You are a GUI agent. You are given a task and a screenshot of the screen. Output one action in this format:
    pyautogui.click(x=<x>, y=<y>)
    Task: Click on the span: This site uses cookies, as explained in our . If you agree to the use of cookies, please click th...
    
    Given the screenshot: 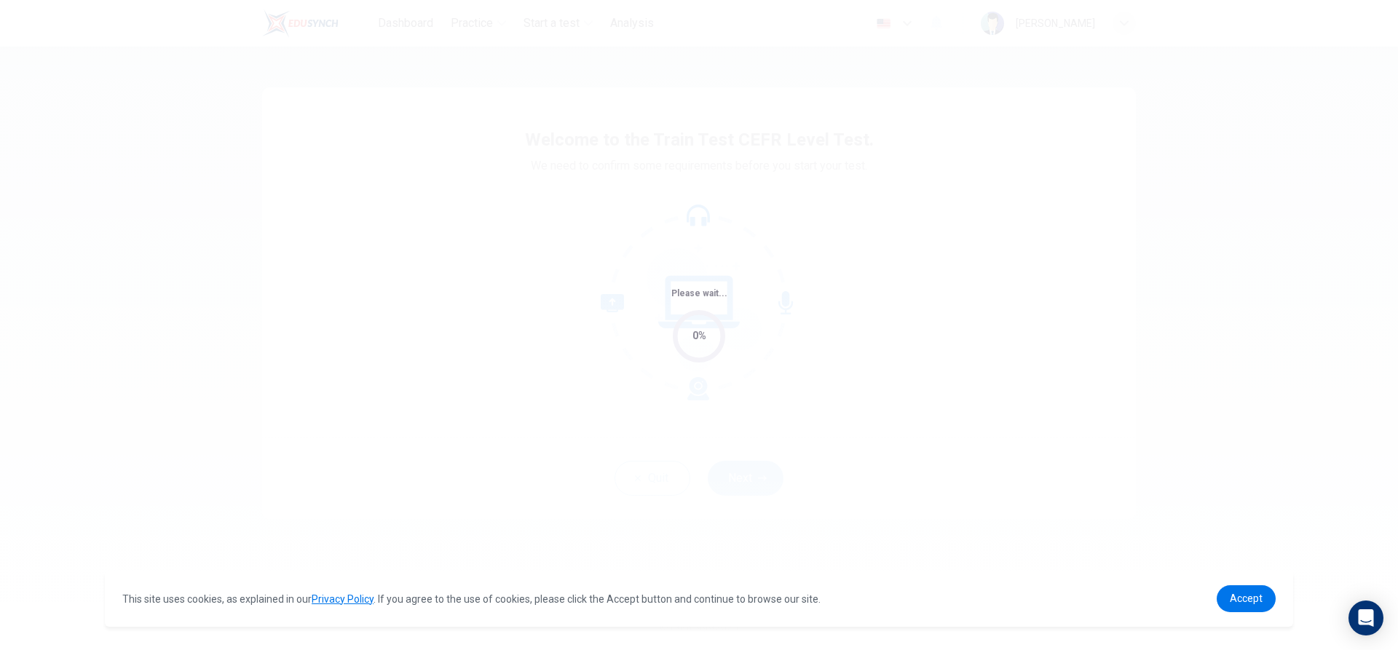 What is the action you would take?
    pyautogui.click(x=471, y=599)
    